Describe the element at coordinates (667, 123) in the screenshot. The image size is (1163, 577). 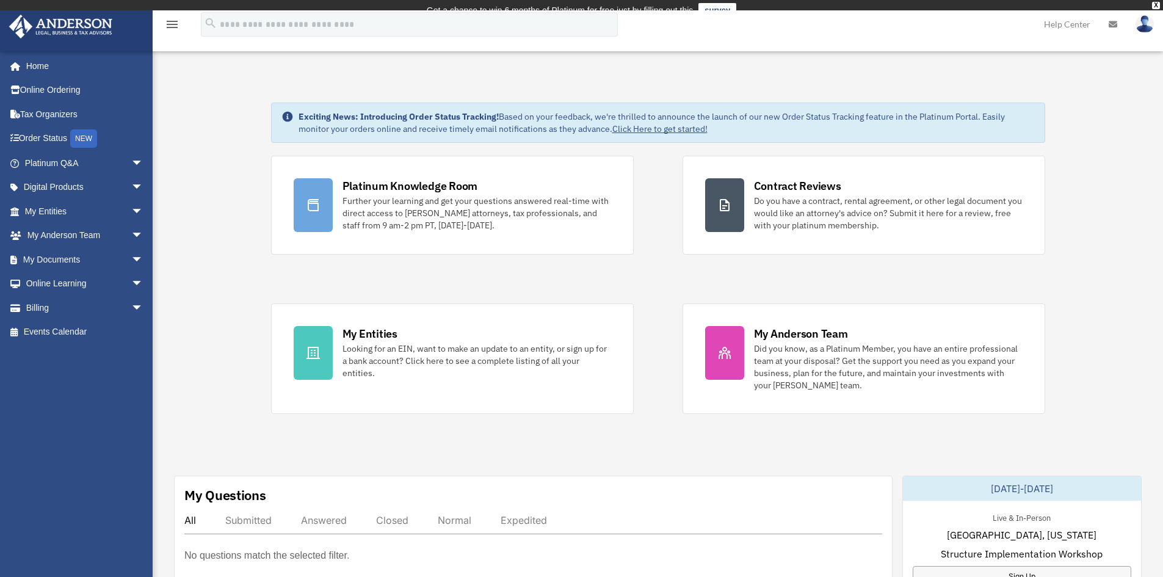
I see `div: Based on your feedback, we're thrilled to announce the launch of our new Order Status Tracking fe...` at that location.